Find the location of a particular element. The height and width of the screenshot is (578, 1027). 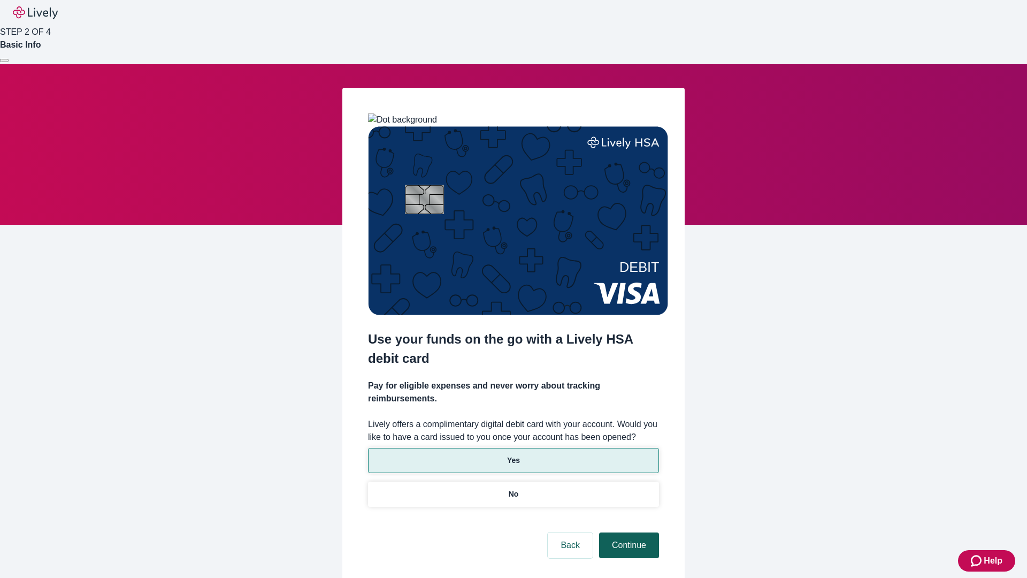

img: Debit card is located at coordinates (518, 220).